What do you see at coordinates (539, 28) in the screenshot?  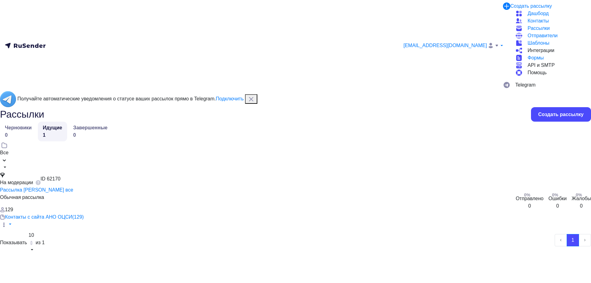 I see `span: Рассылки` at bounding box center [539, 28].